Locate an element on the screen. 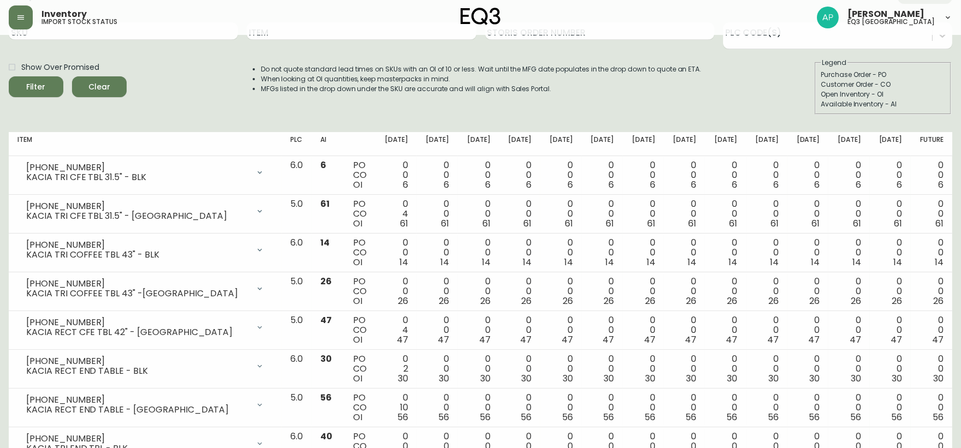 Image resolution: width=961 pixels, height=448 pixels. li: Do not quote standard lead times on SKUs with an OI of 10 or less. Wait until the MFG date popula... is located at coordinates (481, 69).